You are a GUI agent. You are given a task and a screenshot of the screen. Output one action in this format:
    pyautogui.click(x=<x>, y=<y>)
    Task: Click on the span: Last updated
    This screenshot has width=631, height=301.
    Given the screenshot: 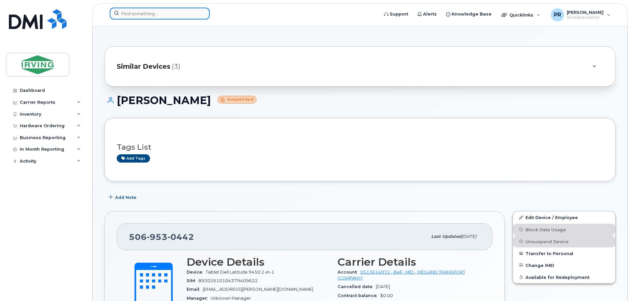 What is the action you would take?
    pyautogui.click(x=447, y=236)
    